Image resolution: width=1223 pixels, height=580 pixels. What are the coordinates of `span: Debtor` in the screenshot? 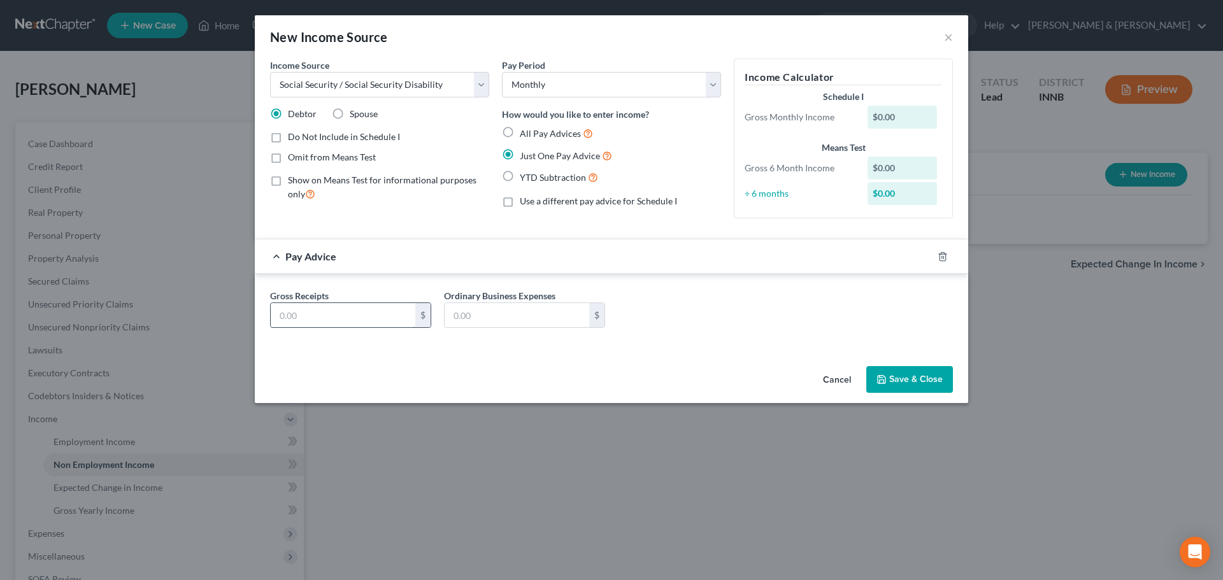 It's located at (302, 113).